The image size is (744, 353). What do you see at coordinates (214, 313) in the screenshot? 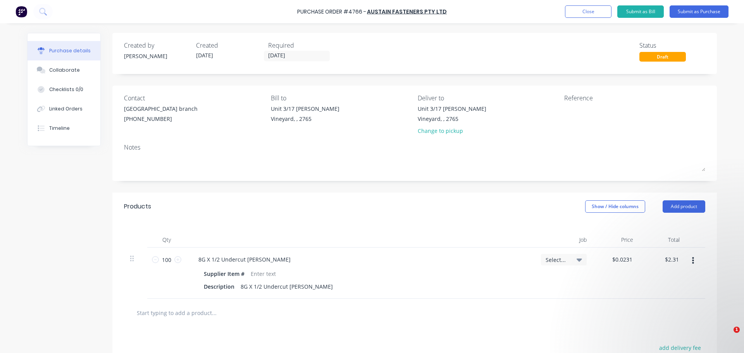
I see `input: Start typing to add a product...` at bounding box center [214, 313].